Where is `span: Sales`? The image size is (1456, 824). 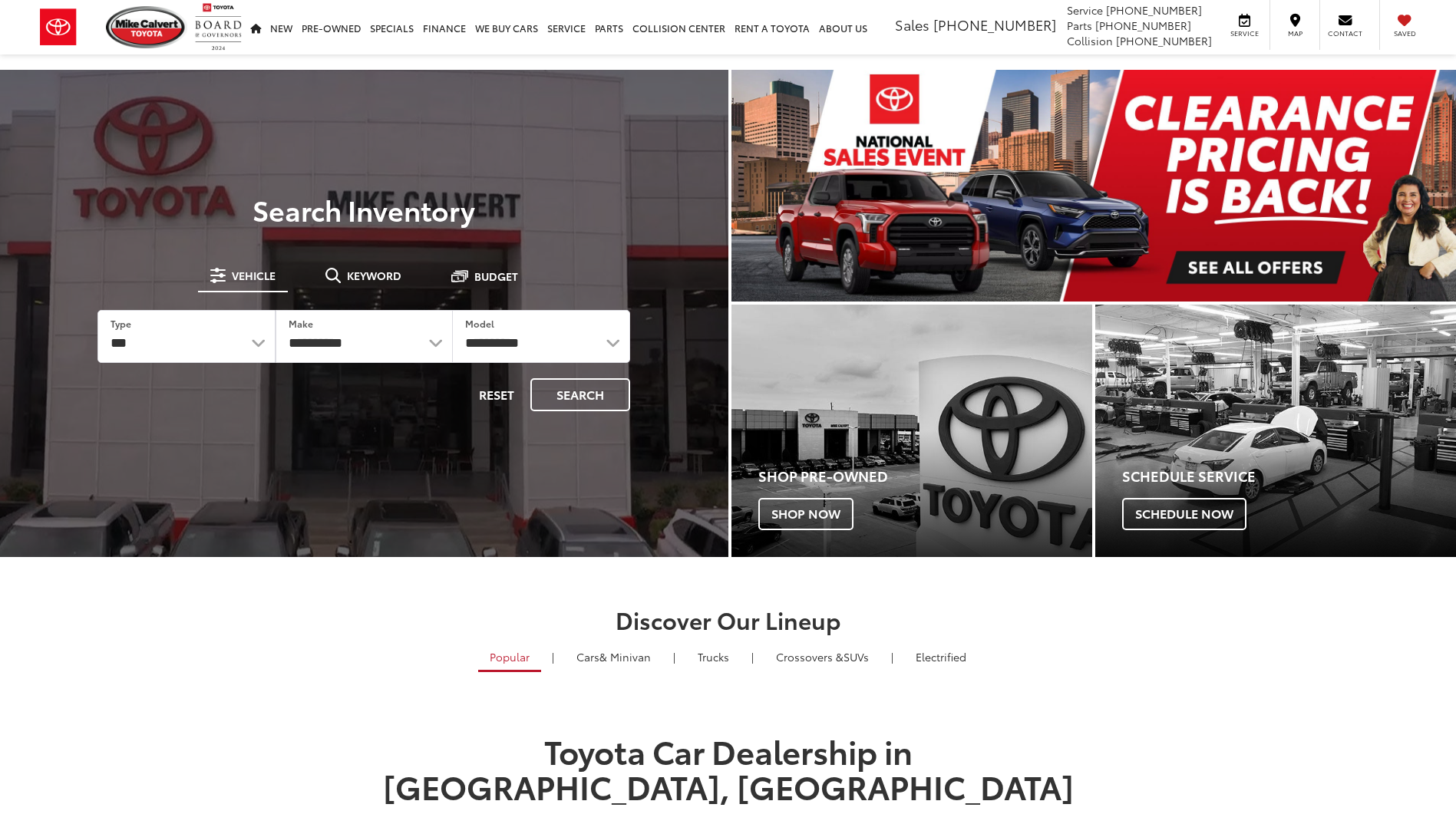
span: Sales is located at coordinates (912, 25).